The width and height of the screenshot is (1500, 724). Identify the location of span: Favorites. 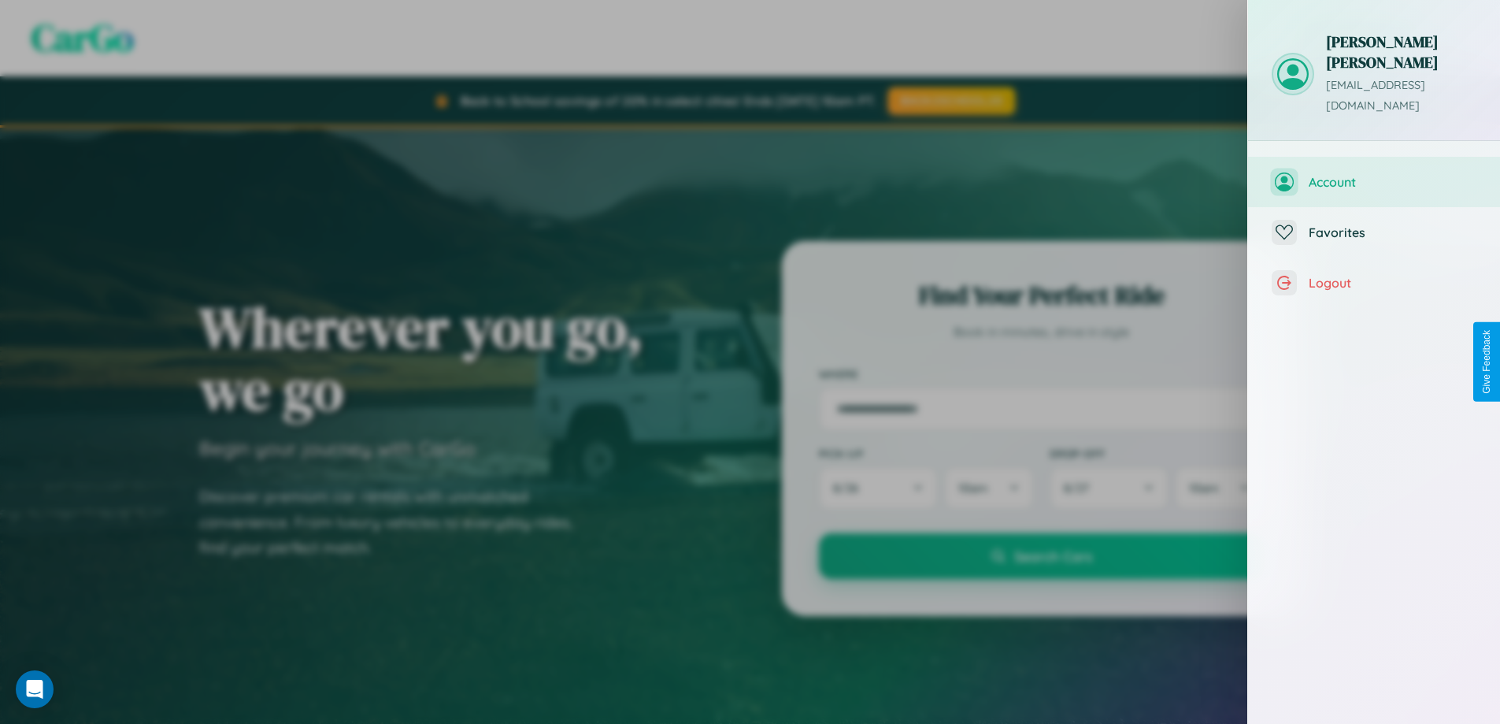
(1392, 232).